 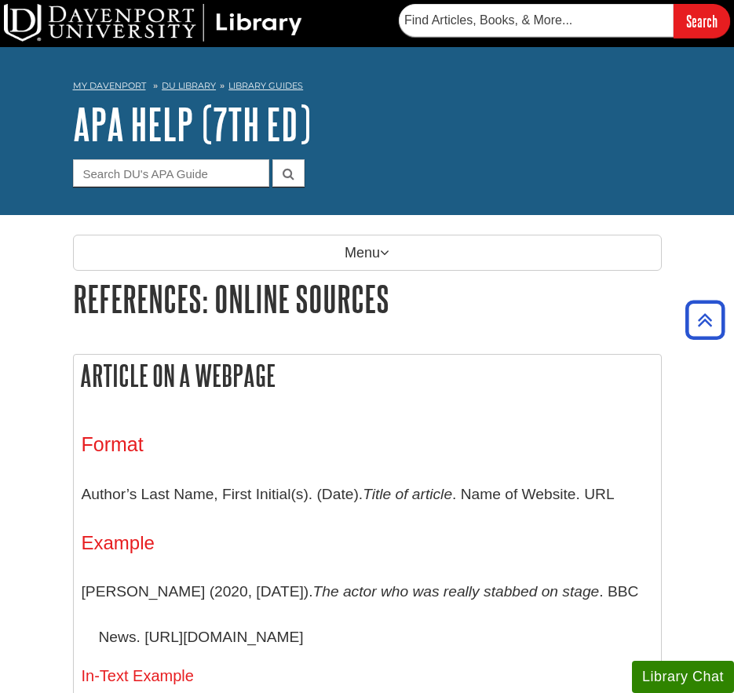 I want to click on img: DU Library, so click(x=153, y=23).